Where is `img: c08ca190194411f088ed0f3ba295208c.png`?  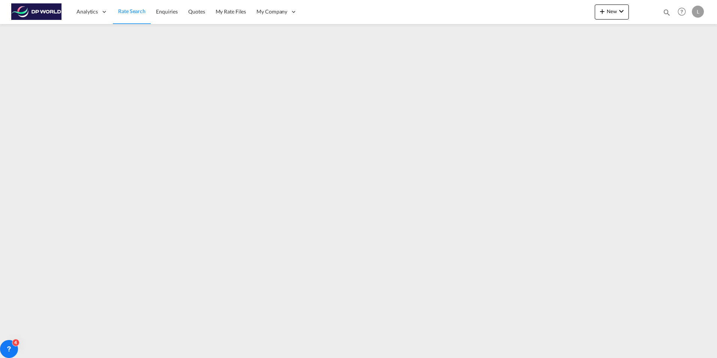 img: c08ca190194411f088ed0f3ba295208c.png is located at coordinates (36, 12).